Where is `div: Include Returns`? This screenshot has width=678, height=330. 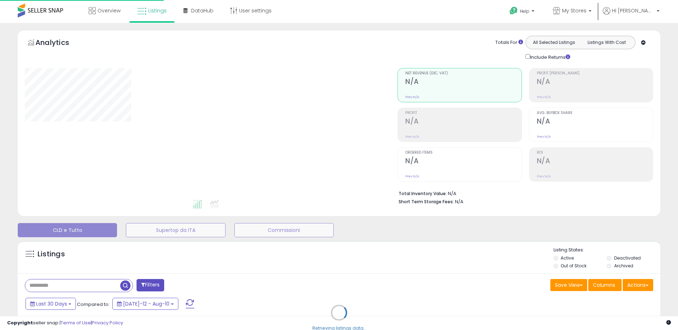
div: Include Returns is located at coordinates (549, 57).